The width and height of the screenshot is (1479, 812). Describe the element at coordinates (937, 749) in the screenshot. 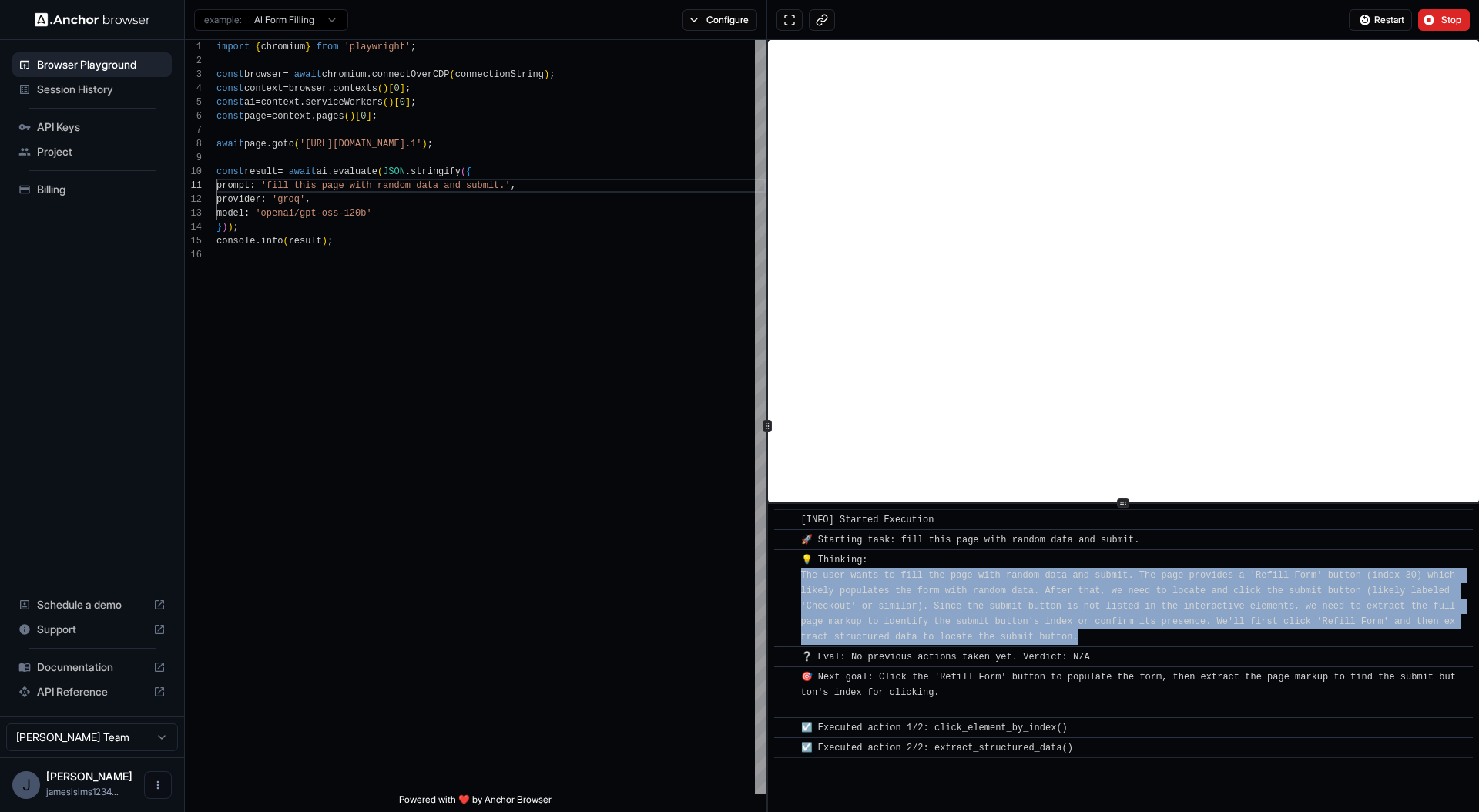

I see `span: ☑️ Executed action 2/2: extract_structured_data()` at that location.